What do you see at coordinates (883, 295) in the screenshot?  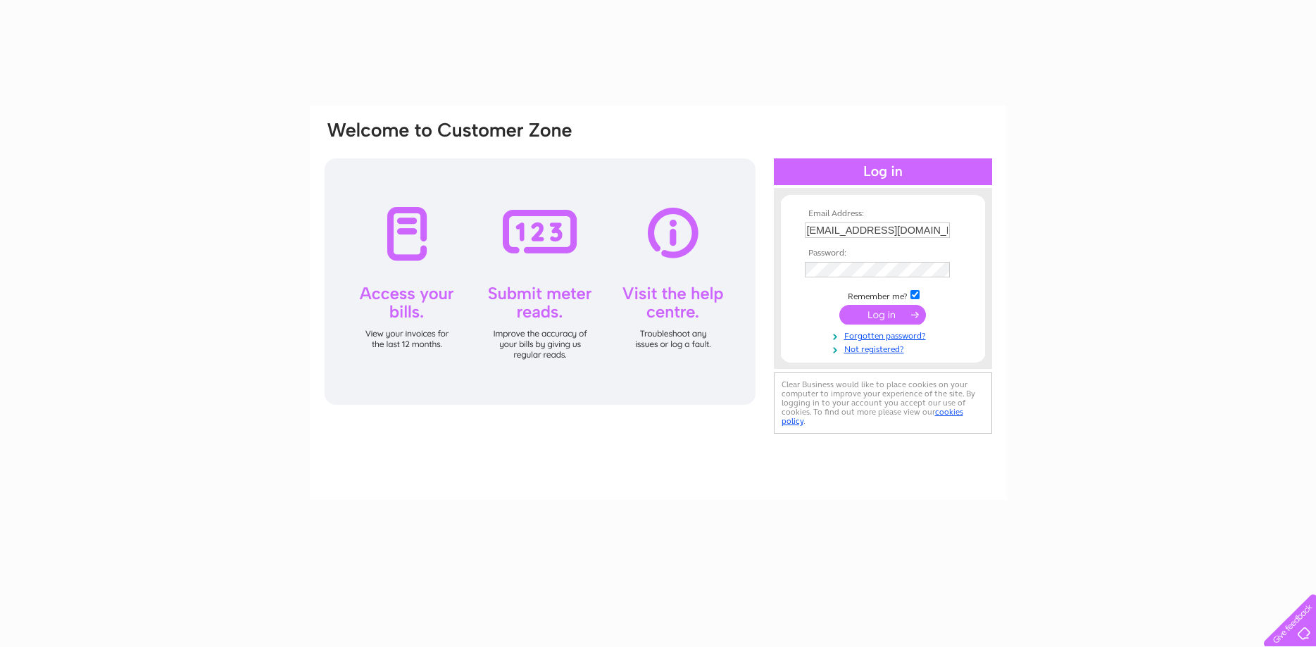 I see `td: Remember me?` at bounding box center [883, 295].